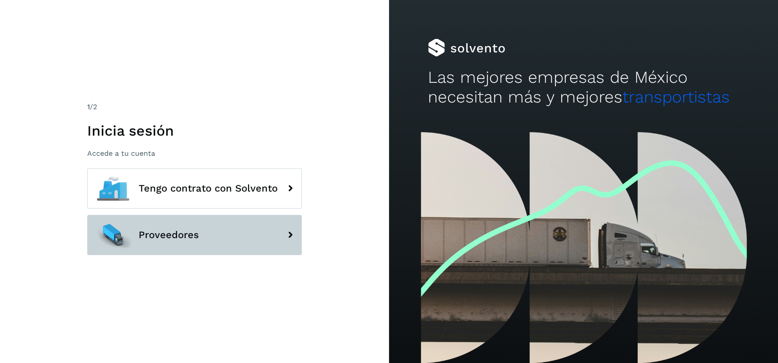 This screenshot has width=778, height=363. Describe the element at coordinates (676, 97) in the screenshot. I see `span: transportistas` at that location.